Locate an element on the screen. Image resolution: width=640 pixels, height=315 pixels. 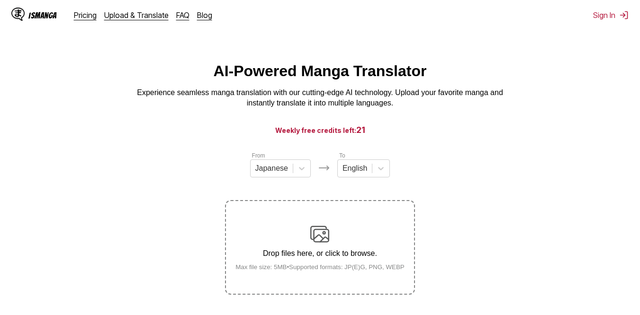
img: IsManga Logo is located at coordinates (18, 14).